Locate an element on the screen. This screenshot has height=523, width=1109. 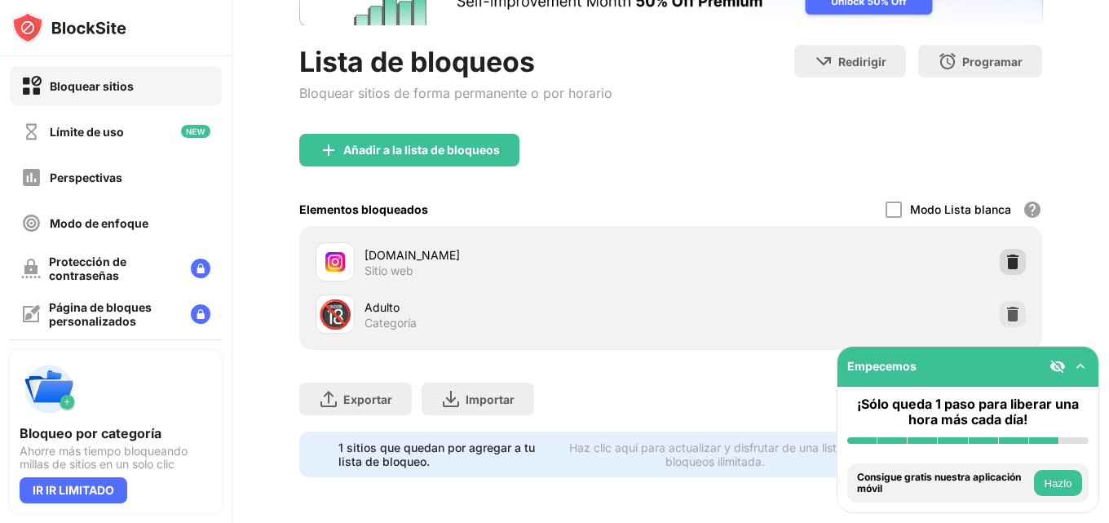
img: block-on.svg is located at coordinates (31, 86).